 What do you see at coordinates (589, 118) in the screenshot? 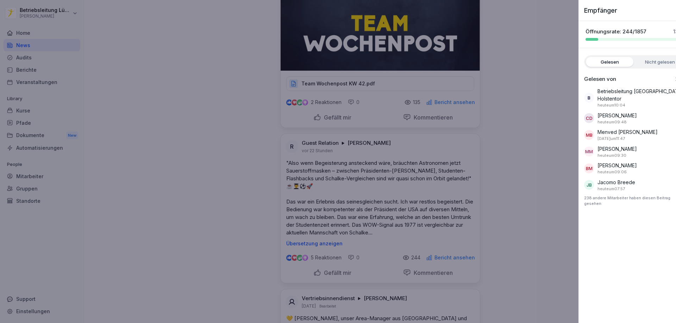
I see `div: CD` at bounding box center [589, 118].